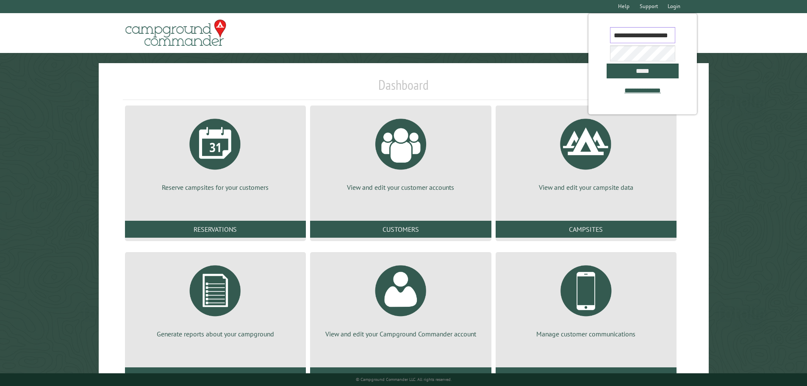  What do you see at coordinates (404, 88) in the screenshot?
I see `h1: Dashboard` at bounding box center [404, 88].